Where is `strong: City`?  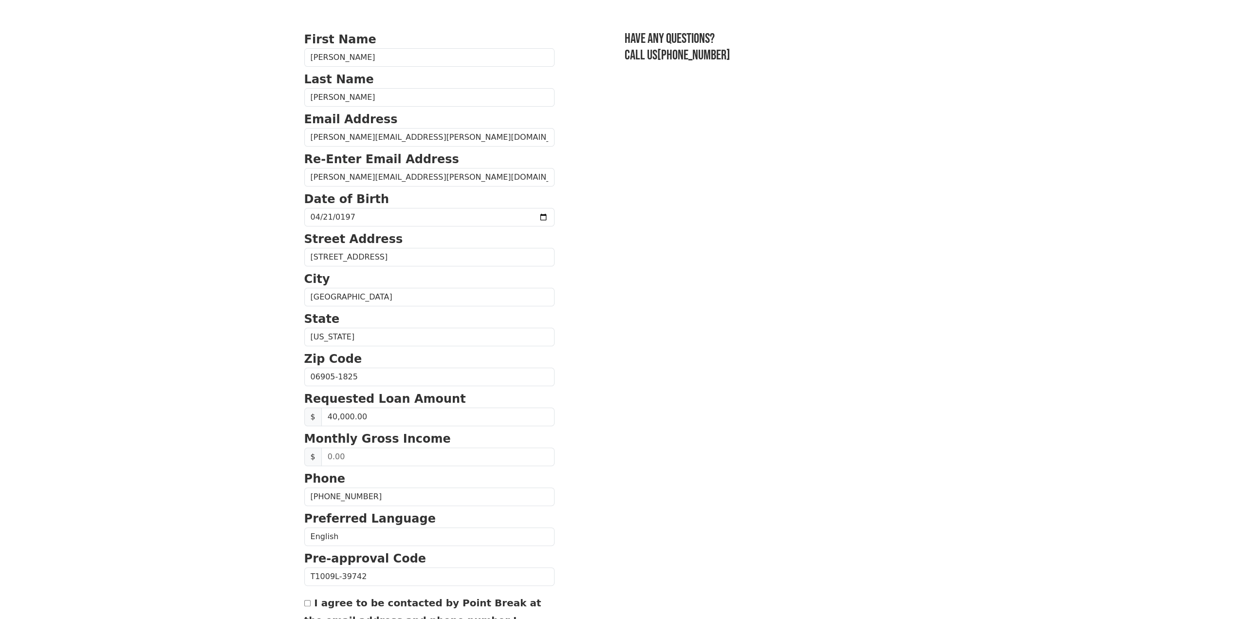 strong: City is located at coordinates (317, 279).